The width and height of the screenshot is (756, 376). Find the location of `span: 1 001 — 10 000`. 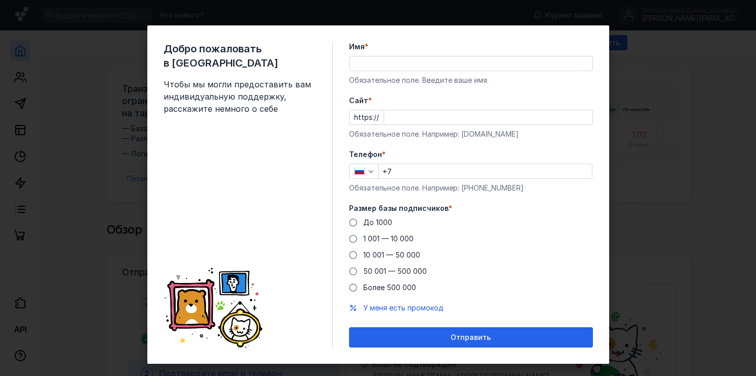

span: 1 001 — 10 000 is located at coordinates (388, 238).